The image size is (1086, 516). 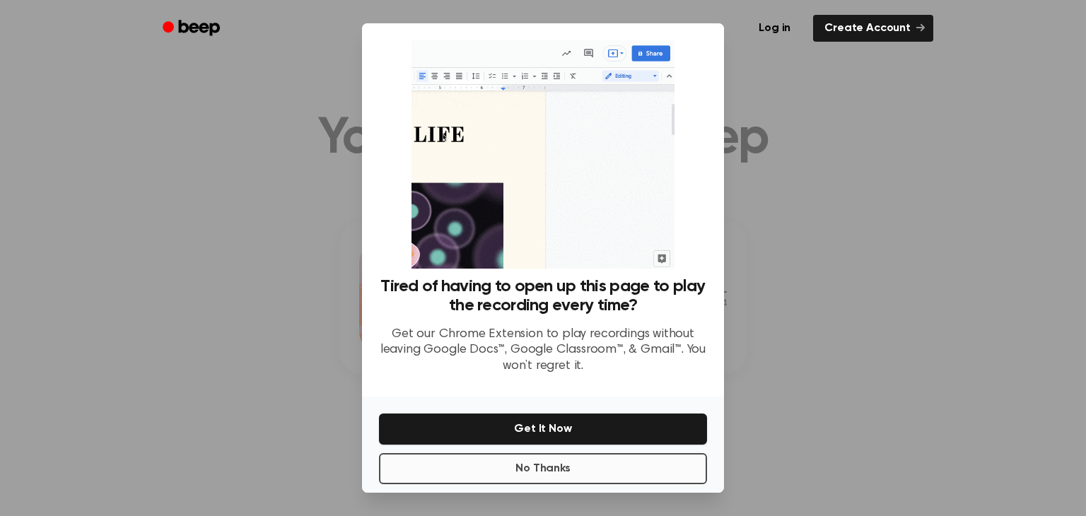 I want to click on button: Get It Now, so click(x=543, y=429).